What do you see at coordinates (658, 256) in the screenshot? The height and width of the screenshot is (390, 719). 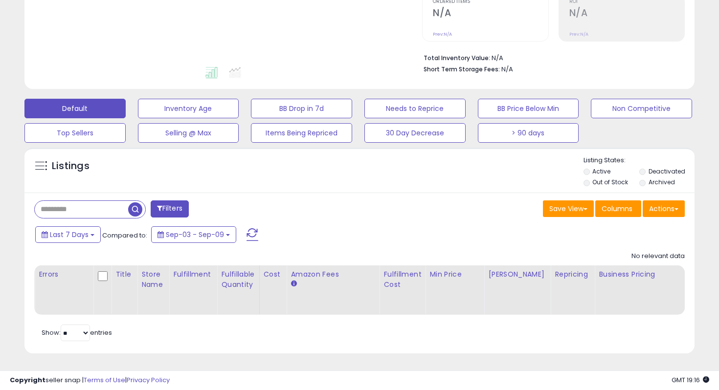 I see `div: No relevant data` at bounding box center [658, 256].